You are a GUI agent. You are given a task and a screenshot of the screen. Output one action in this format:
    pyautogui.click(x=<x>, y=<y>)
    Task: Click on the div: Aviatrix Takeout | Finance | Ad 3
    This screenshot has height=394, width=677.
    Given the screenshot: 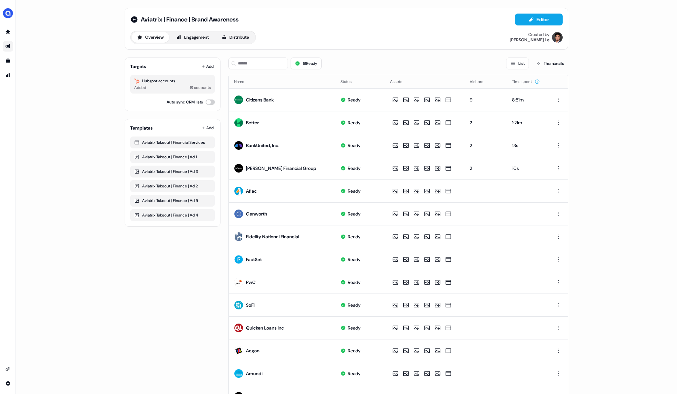 What is the action you would take?
    pyautogui.click(x=173, y=172)
    